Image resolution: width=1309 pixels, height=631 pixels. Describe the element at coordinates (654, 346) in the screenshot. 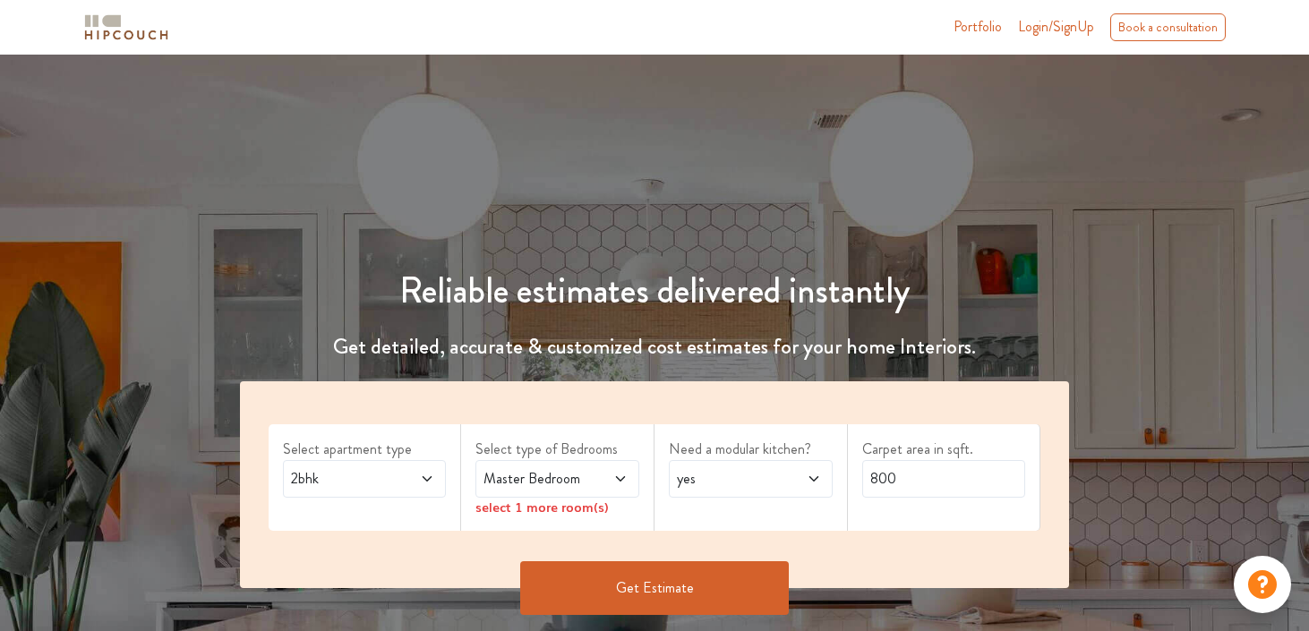

I see `h4: Get detailed, accurate & customized cost estimates for your home Interiors.` at that location.